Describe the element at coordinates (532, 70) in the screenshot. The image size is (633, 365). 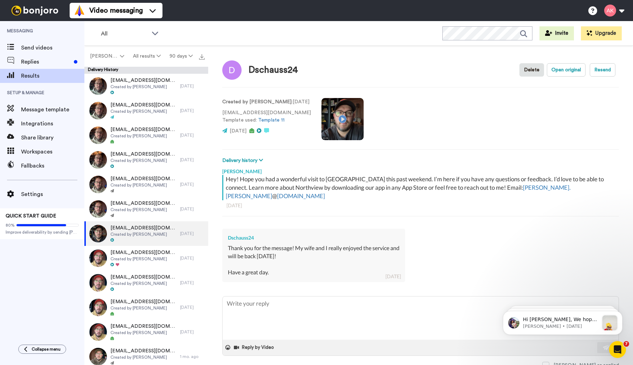
I see `button: Delete` at that location.